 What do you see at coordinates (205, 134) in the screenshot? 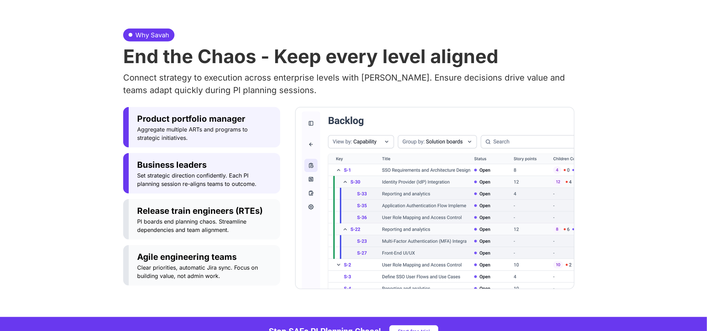
I see `span: Aggregate multiple ARTs and programs to strategic initiatives.` at bounding box center [205, 134].